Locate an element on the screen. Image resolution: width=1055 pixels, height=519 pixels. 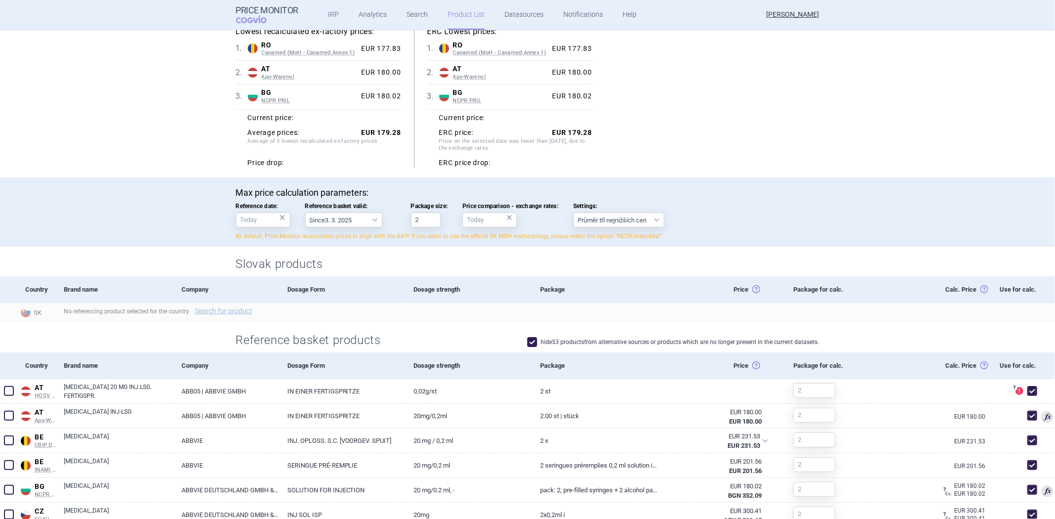
a: 2.00 ST | Stück is located at coordinates (596, 416).